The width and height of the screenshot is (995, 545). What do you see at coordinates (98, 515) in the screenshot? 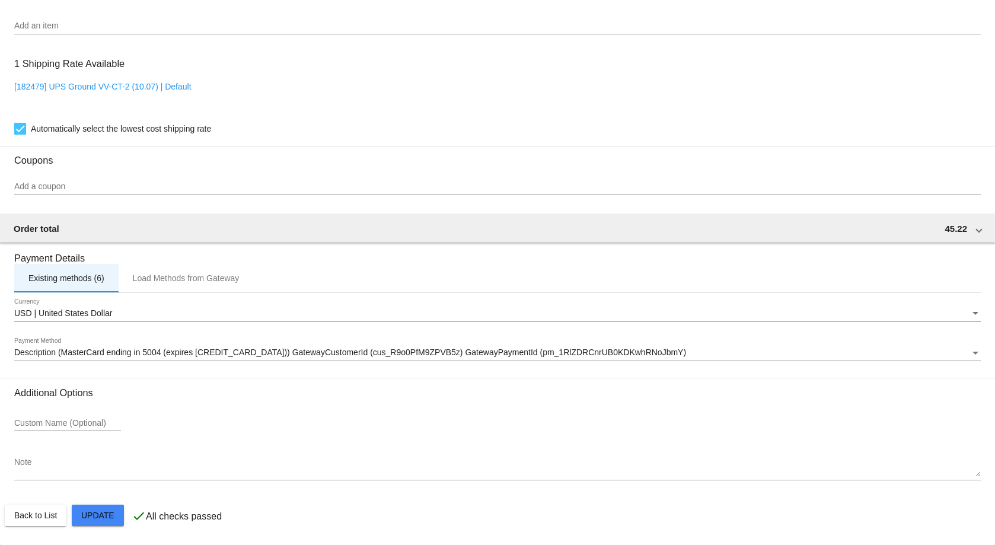
I see `span: Update` at bounding box center [98, 515].